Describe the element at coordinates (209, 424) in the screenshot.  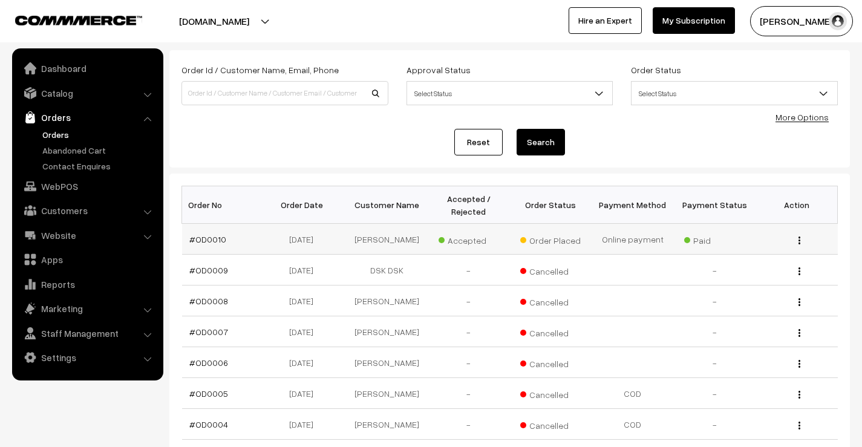
I see `a: #OD0004` at that location.